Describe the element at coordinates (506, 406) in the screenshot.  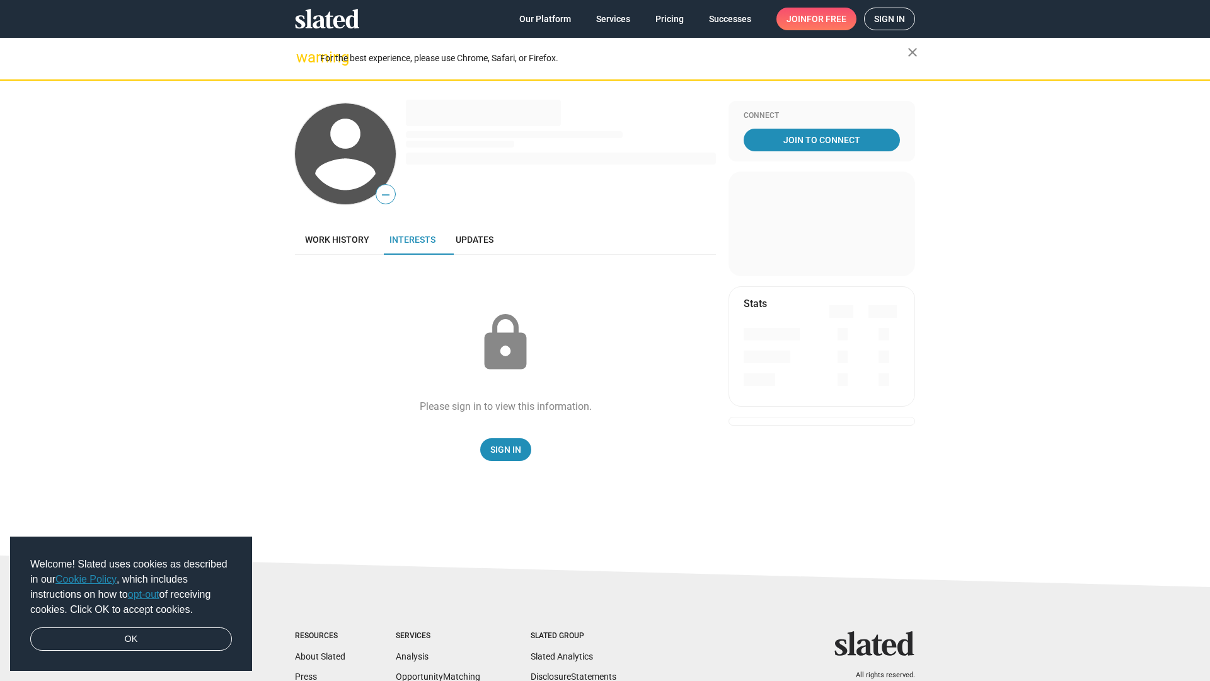
I see `div: Please sign in to view this information.` at that location.